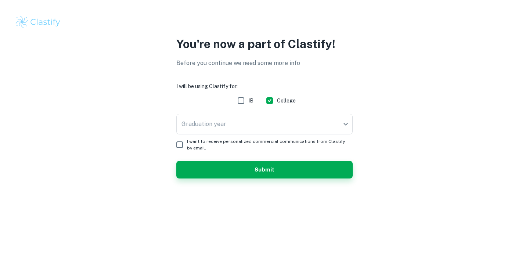 The height and width of the screenshot is (267, 529). Describe the element at coordinates (38, 22) in the screenshot. I see `img: Clastify logo` at that location.